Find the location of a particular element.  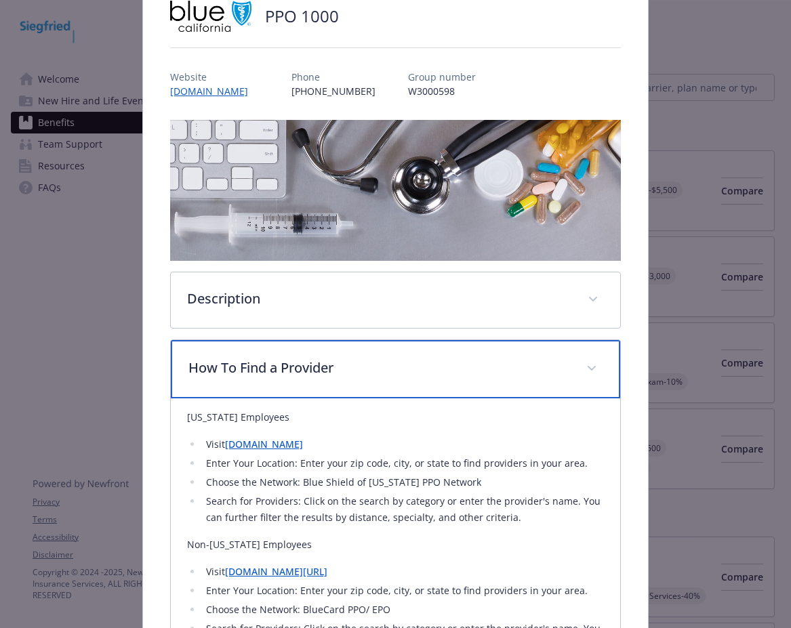

p: Description is located at coordinates (379, 299).